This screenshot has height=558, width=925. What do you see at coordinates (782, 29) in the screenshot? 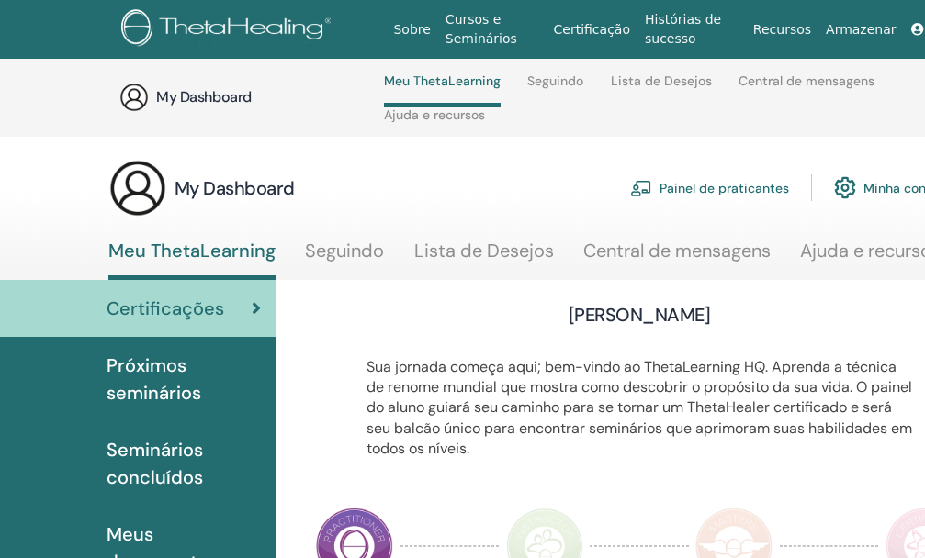
I see `a: Recursos` at bounding box center [782, 29].